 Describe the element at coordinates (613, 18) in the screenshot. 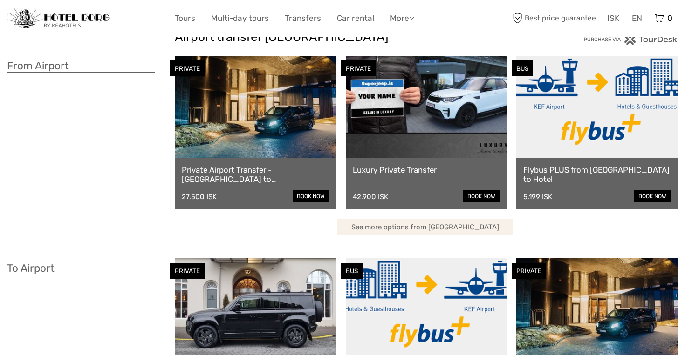

I see `span: ISK` at that location.